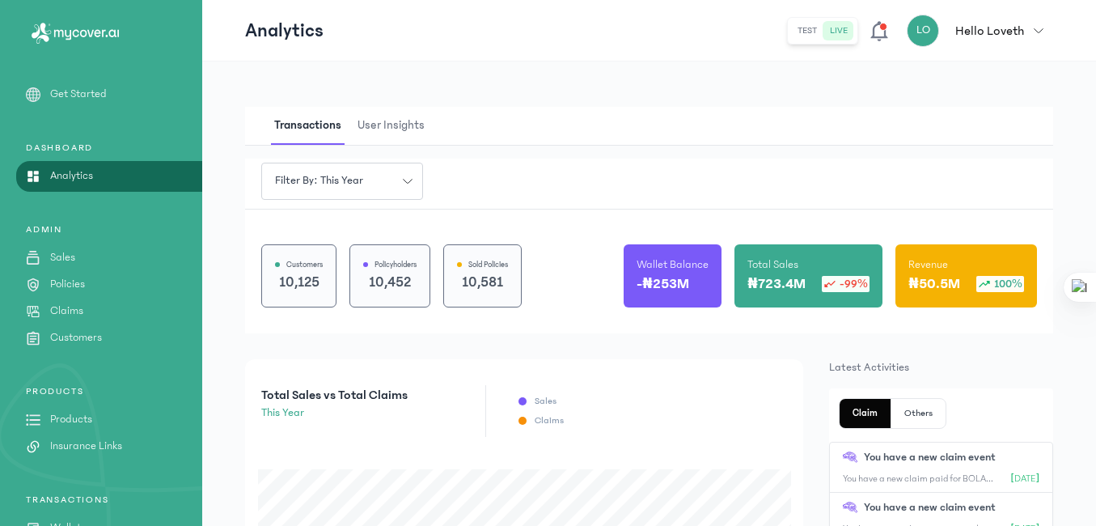 The width and height of the screenshot is (1096, 526). I want to click on p: Hello Loveth, so click(989, 31).